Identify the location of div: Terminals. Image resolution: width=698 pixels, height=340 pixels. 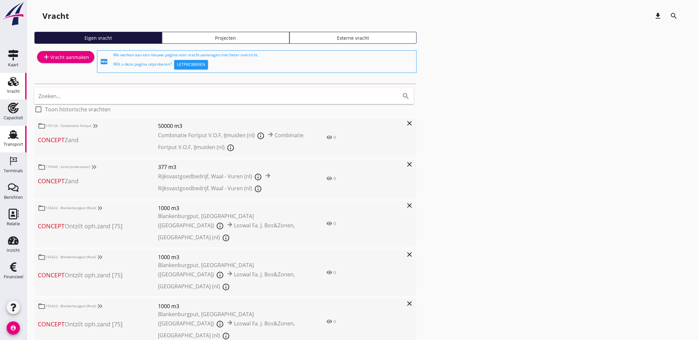
(13, 170).